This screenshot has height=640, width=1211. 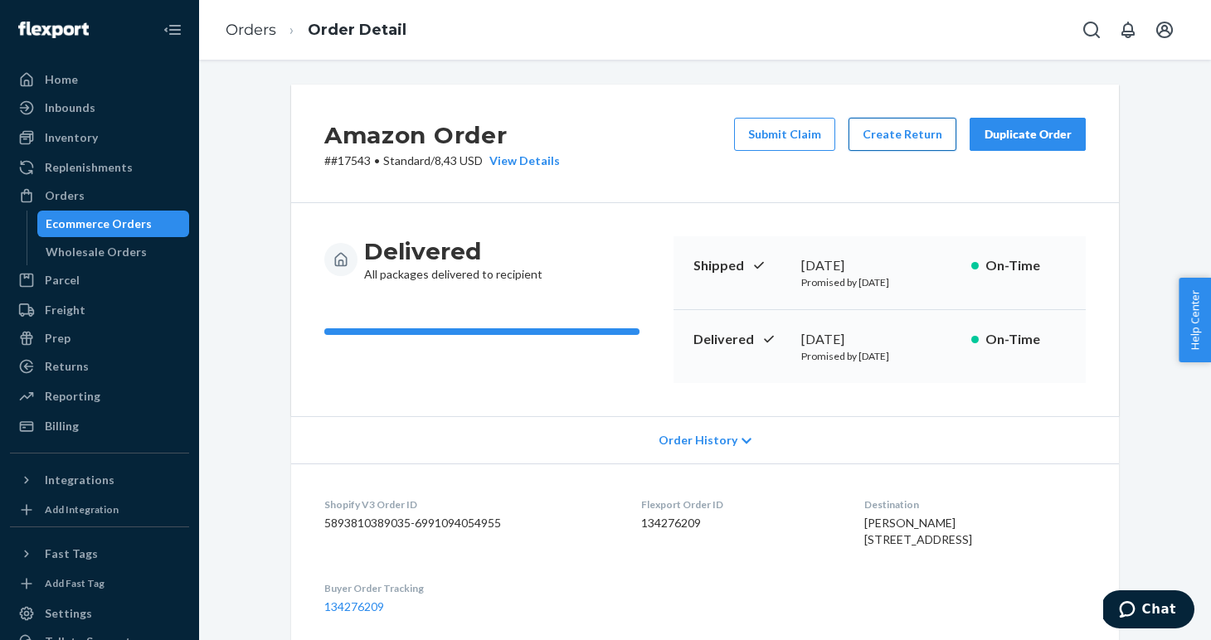 I want to click on div: Inbounds, so click(x=70, y=108).